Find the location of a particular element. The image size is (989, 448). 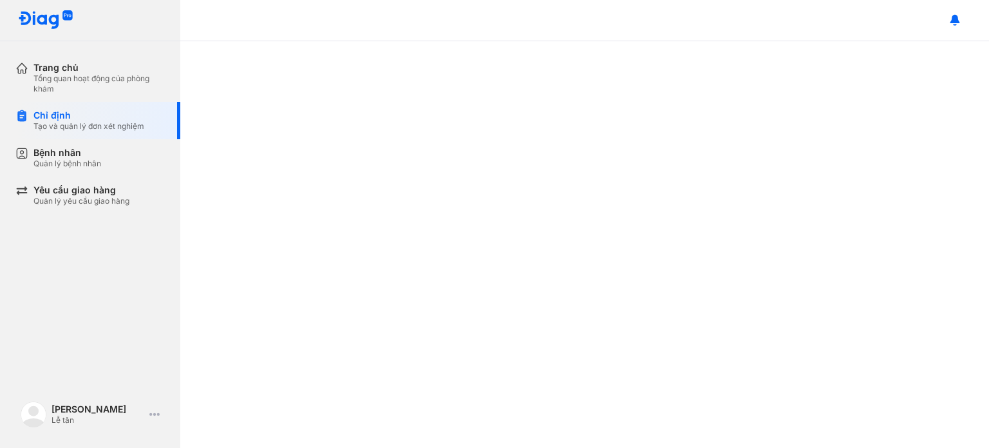

div: Trang chủ is located at coordinates (99, 68).